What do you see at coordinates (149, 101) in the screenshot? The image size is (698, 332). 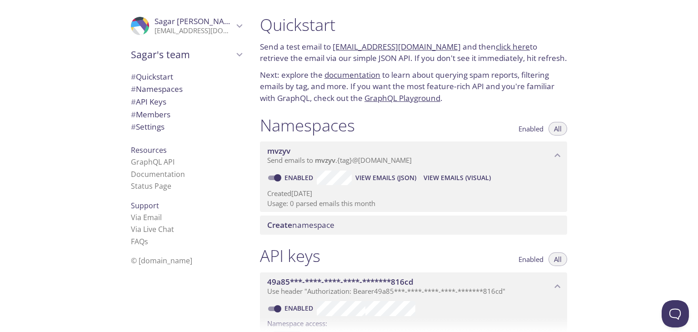 I see `span: API Keys` at bounding box center [149, 101].